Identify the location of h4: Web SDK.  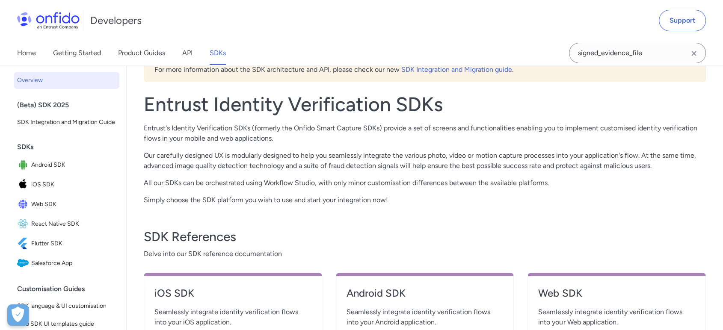
(617, 294).